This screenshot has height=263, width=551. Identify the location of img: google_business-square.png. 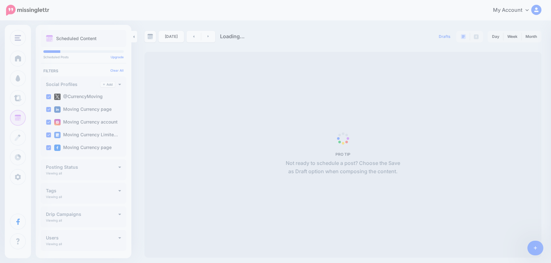
(57, 135).